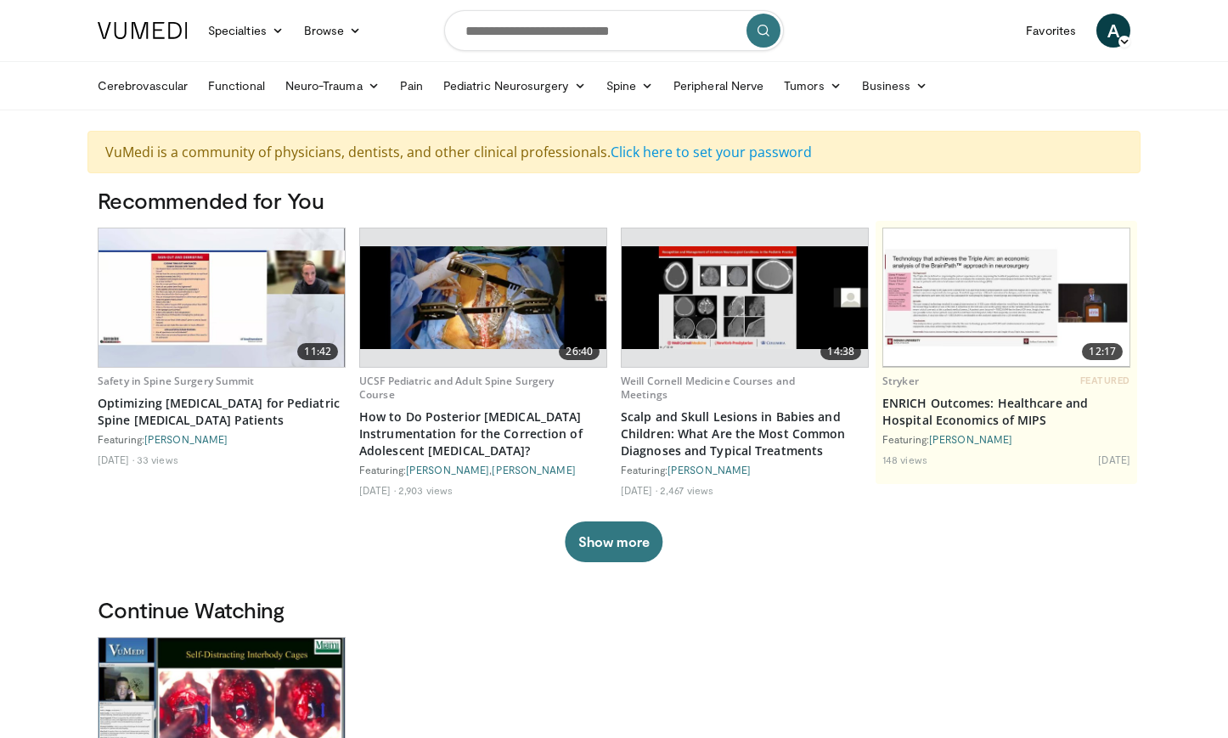  I want to click on span: A, so click(1113, 31).